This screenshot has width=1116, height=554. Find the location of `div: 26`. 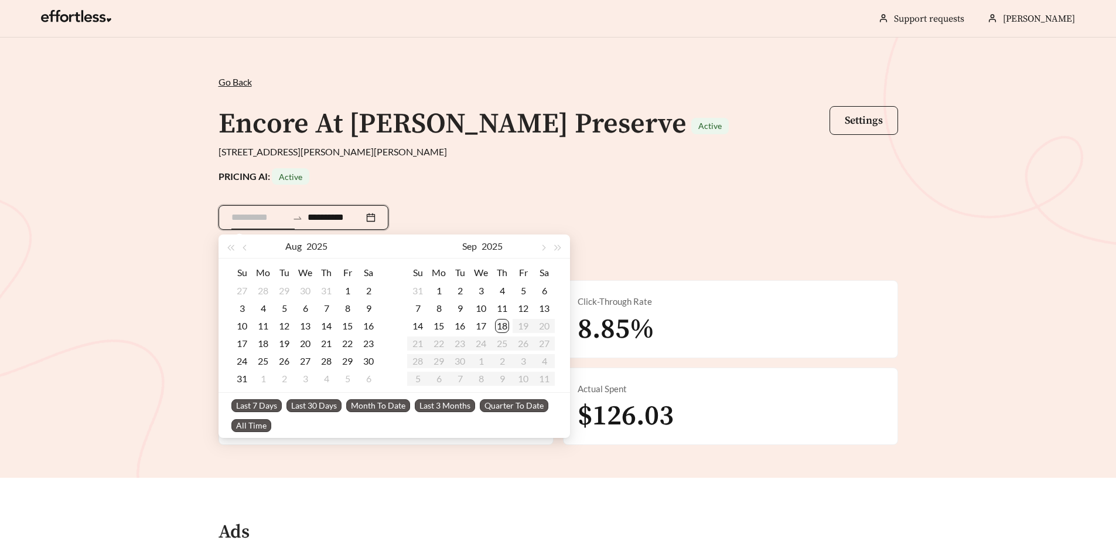

div: 26 is located at coordinates (284, 361).